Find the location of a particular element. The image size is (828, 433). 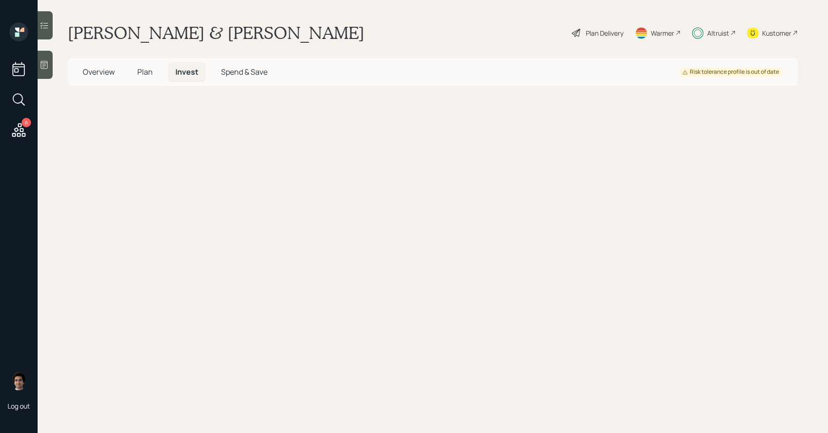

div: Log out is located at coordinates (19, 406).